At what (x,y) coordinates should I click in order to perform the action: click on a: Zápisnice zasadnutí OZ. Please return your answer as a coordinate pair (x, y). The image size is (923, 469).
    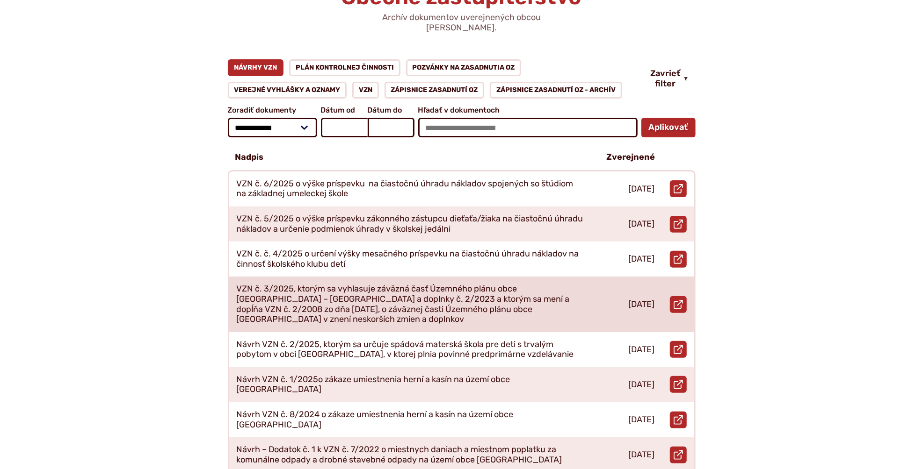
    Looking at the image, I should click on (434, 90).